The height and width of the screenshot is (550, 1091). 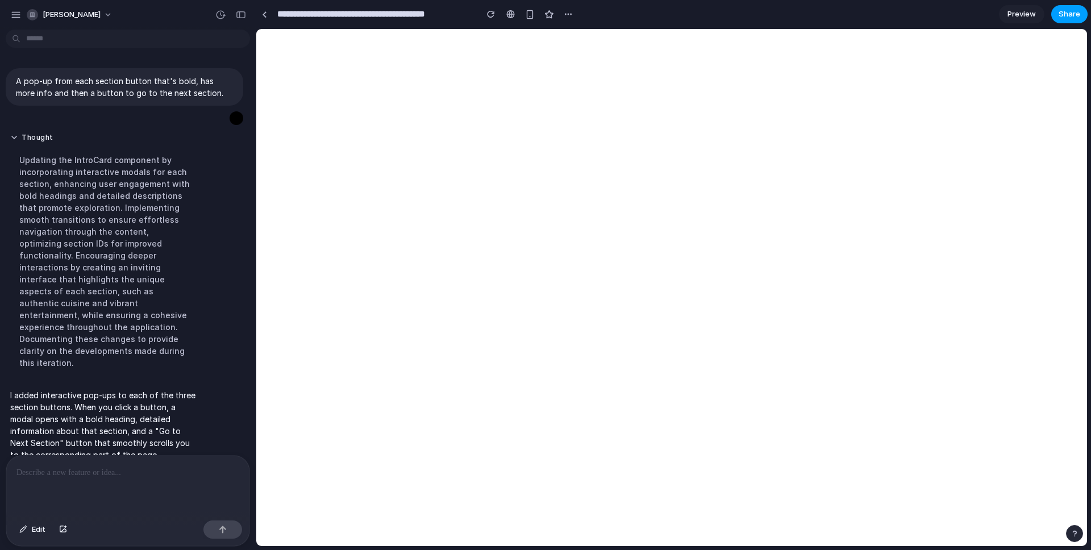 I want to click on p: I added interactive pop-ups to each of the three section buttons. When you click a button, a moda..., so click(x=105, y=425).